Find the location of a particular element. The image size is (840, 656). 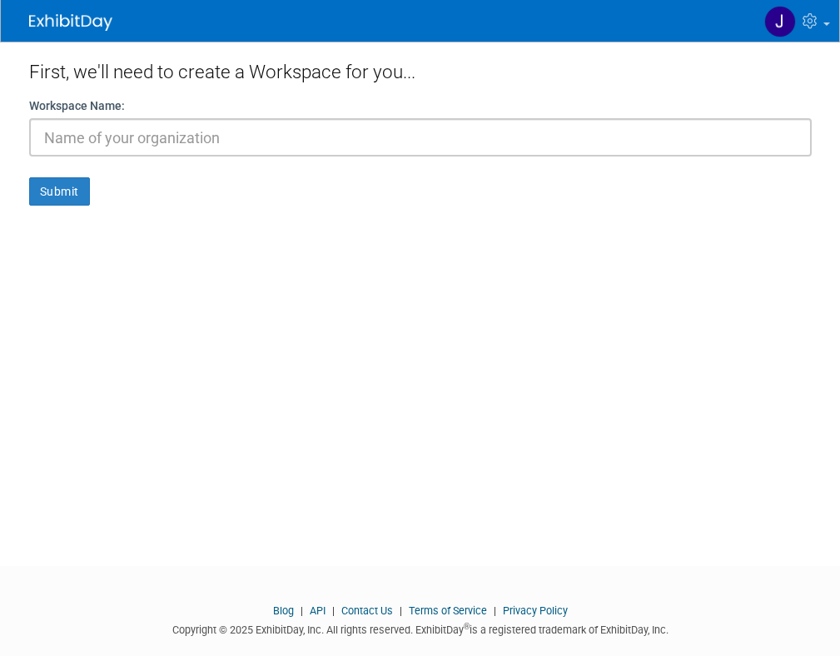

a: Contact Us is located at coordinates (367, 610).